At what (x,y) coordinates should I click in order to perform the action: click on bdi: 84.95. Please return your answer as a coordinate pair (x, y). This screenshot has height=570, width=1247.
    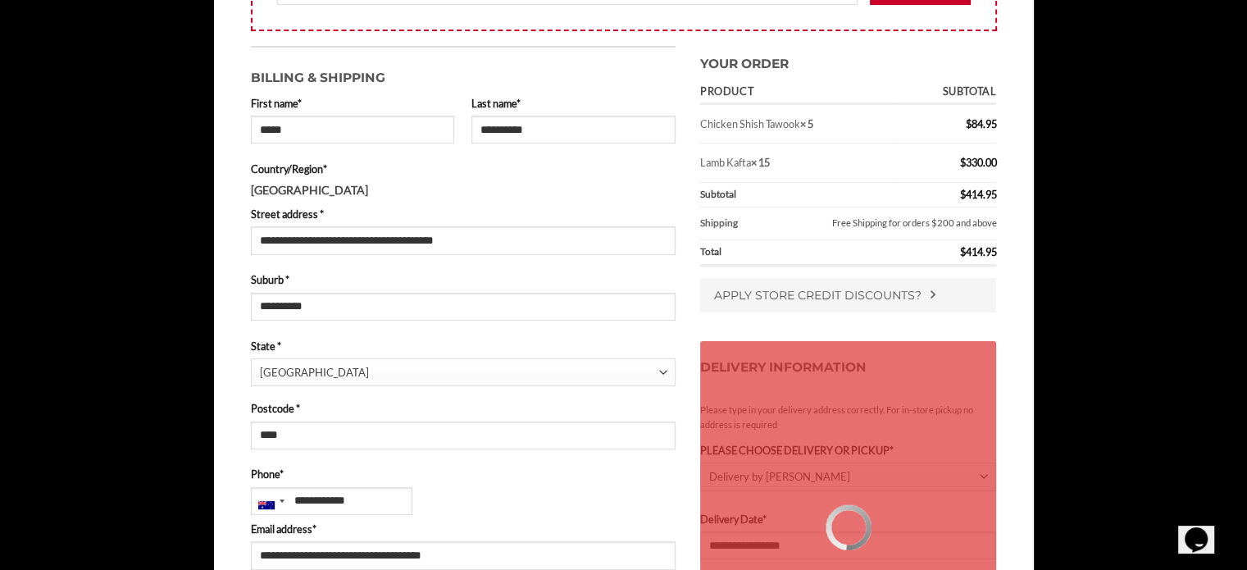
    Looking at the image, I should click on (981, 124).